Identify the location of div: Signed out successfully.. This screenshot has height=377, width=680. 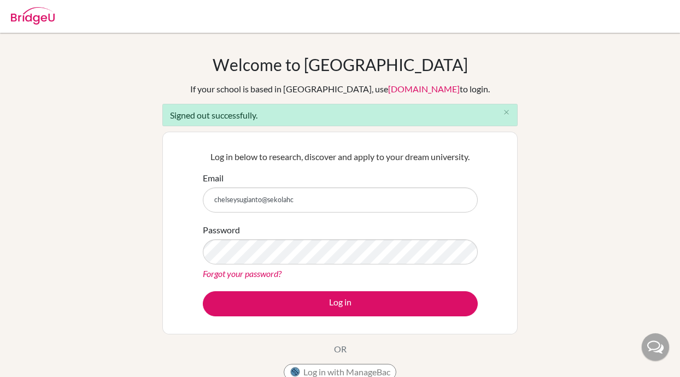
(340, 115).